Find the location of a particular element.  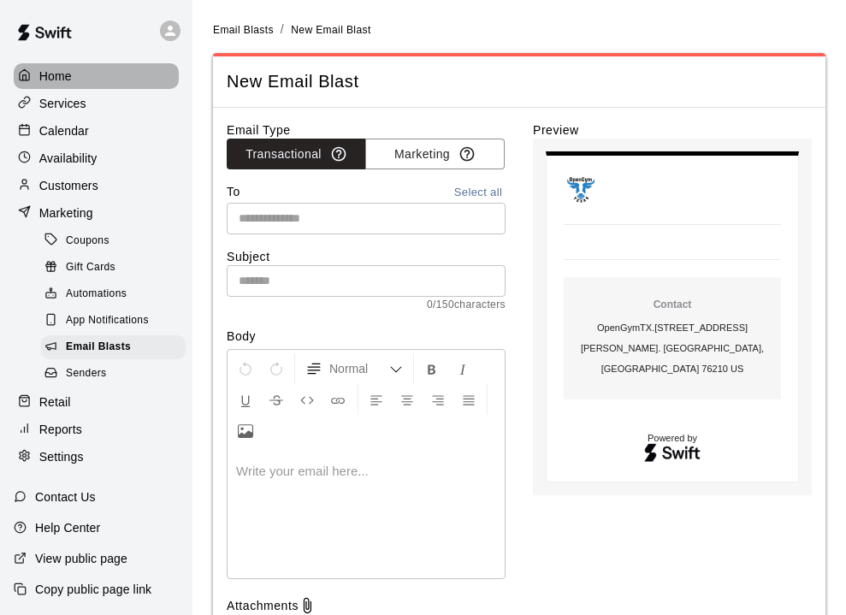

p: Calendar is located at coordinates (64, 131).